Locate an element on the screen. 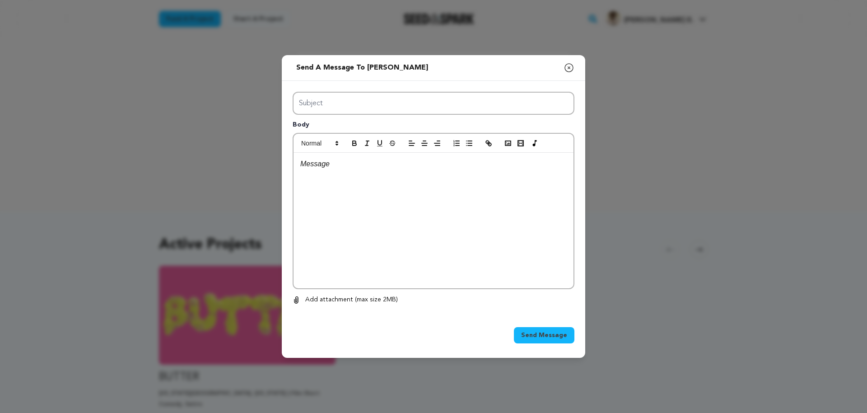 The image size is (867, 413). input: Enter subject is located at coordinates (433, 103).